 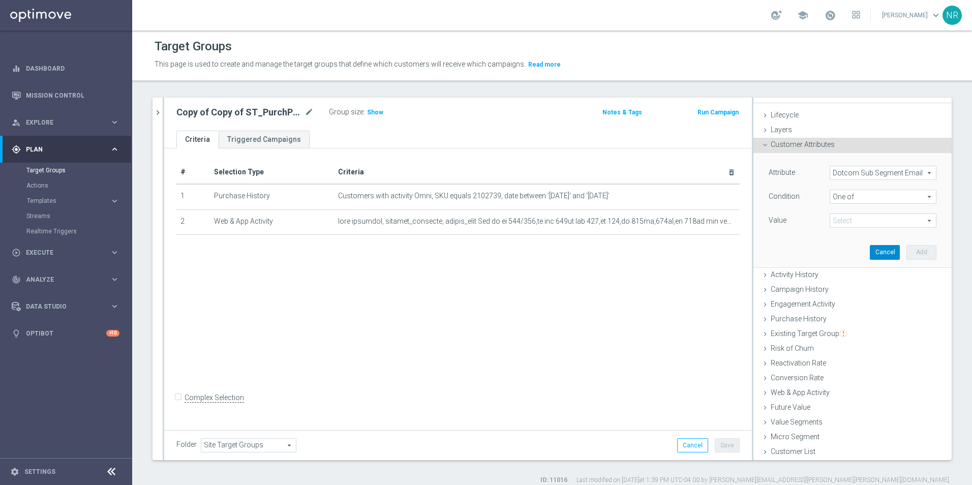 What do you see at coordinates (66, 123) in the screenshot?
I see `button: person_search Explore keyboard_arrow_right` at bounding box center [66, 123].